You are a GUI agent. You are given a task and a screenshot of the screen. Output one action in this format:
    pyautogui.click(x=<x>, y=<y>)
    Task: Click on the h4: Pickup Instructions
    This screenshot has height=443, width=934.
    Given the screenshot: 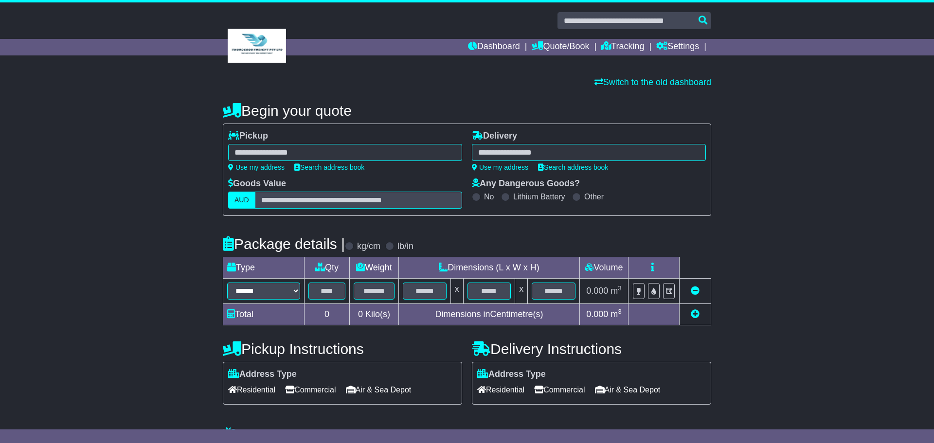 What is the action you would take?
    pyautogui.click(x=342, y=349)
    